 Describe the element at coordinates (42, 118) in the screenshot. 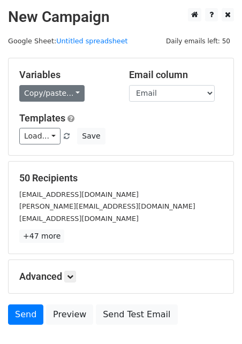

I see `a: Templates` at that location.